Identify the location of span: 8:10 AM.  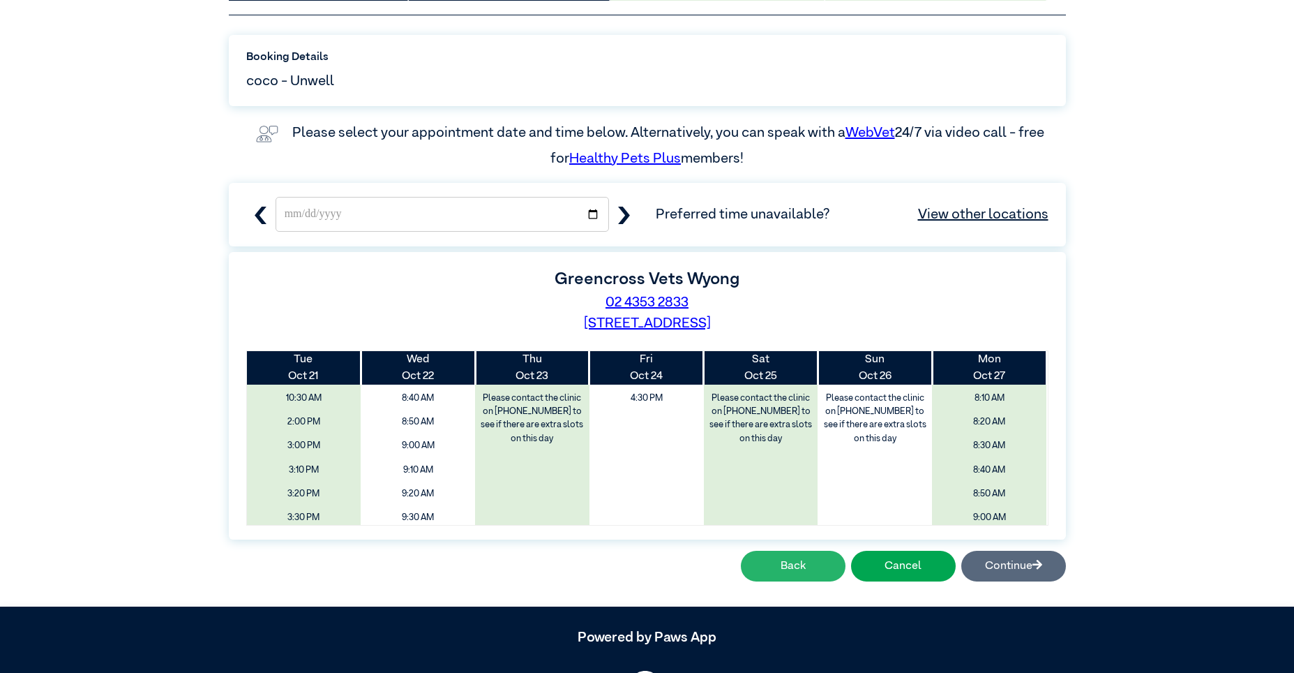
(990, 398).